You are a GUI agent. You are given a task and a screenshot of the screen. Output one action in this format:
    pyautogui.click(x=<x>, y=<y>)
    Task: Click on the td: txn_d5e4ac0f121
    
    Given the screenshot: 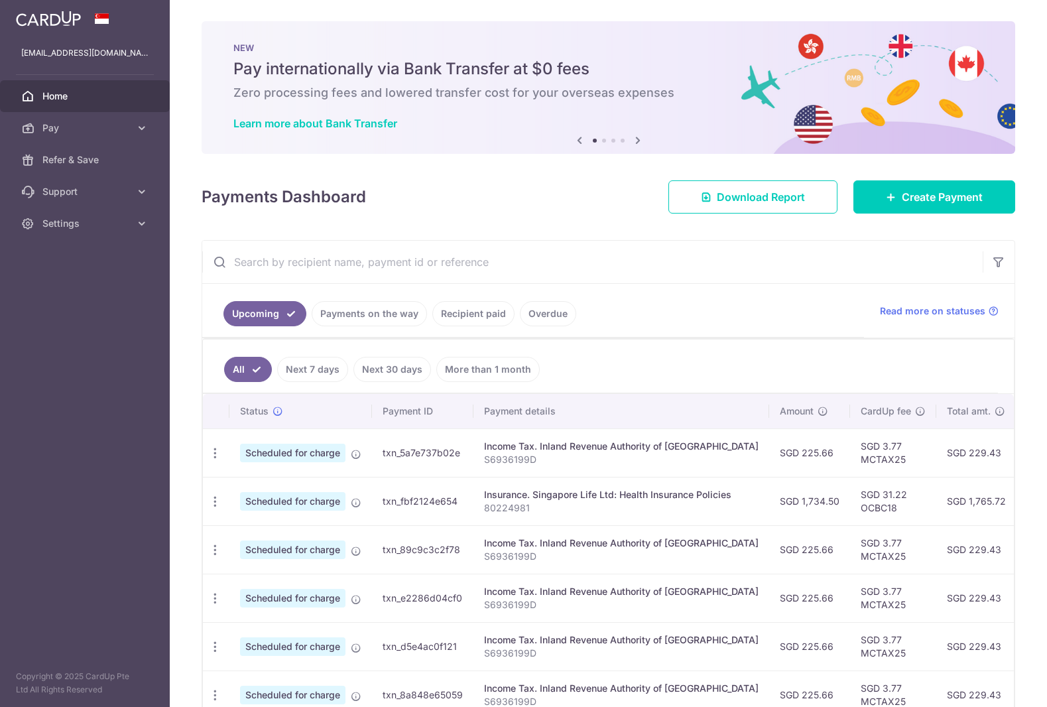 What is the action you would take?
    pyautogui.click(x=422, y=646)
    